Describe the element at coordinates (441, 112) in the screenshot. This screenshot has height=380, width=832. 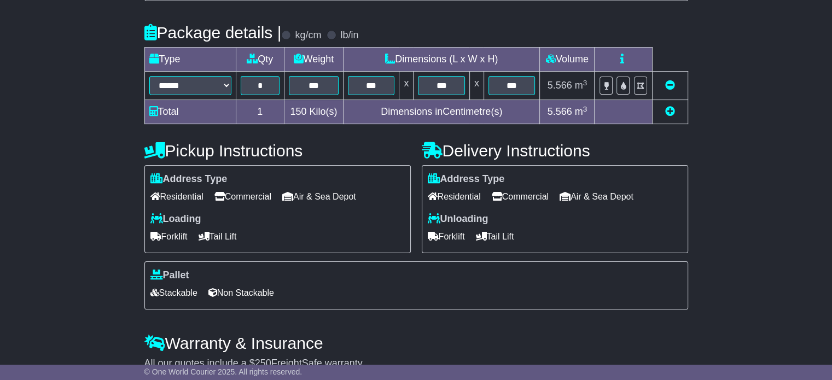
I see `td: Dimensions in Centimetre(s)` at that location.